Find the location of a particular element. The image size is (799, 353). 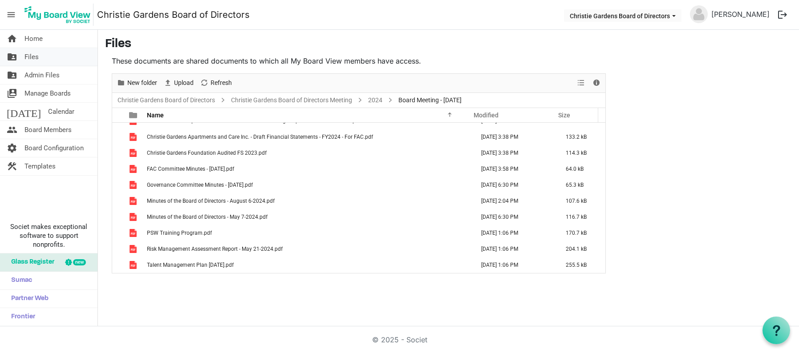

span: home is located at coordinates (12, 39).